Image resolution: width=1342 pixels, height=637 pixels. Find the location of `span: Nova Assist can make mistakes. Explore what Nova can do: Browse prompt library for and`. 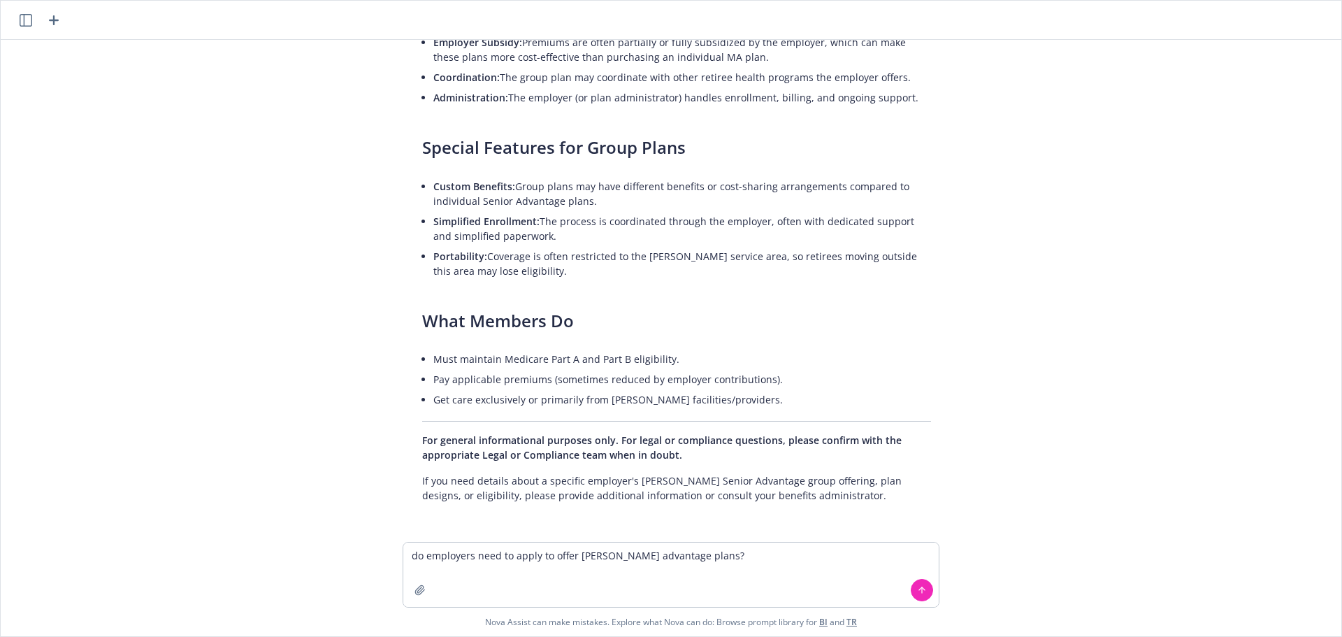

span: Nova Assist can make mistakes. Explore what Nova can do: Browse prompt library for and is located at coordinates (671, 622).